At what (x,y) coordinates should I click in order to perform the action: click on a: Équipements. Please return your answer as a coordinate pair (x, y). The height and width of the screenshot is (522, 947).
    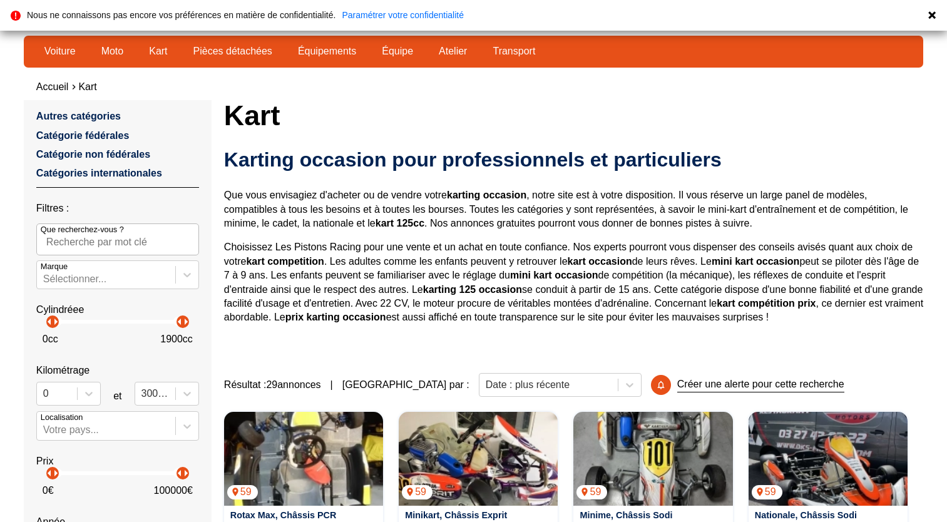
    Looking at the image, I should click on (327, 51).